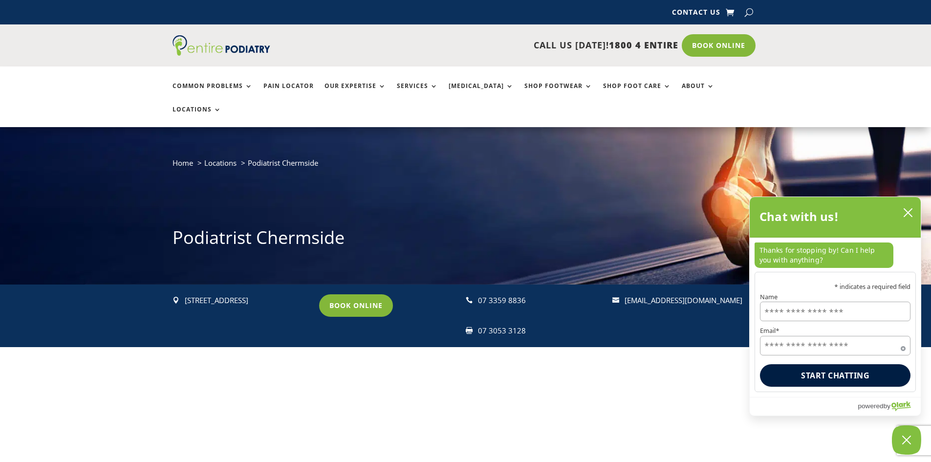  What do you see at coordinates (835, 346) in the screenshot?
I see `input: Email` at bounding box center [835, 346].